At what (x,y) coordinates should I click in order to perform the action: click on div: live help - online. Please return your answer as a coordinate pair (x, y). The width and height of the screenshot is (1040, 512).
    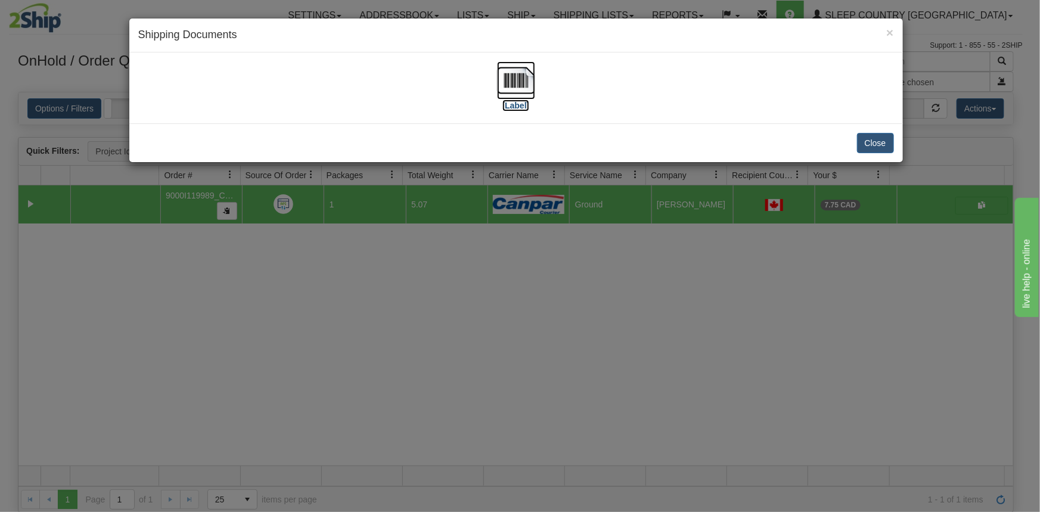
    Looking at the image, I should click on (60, 14).